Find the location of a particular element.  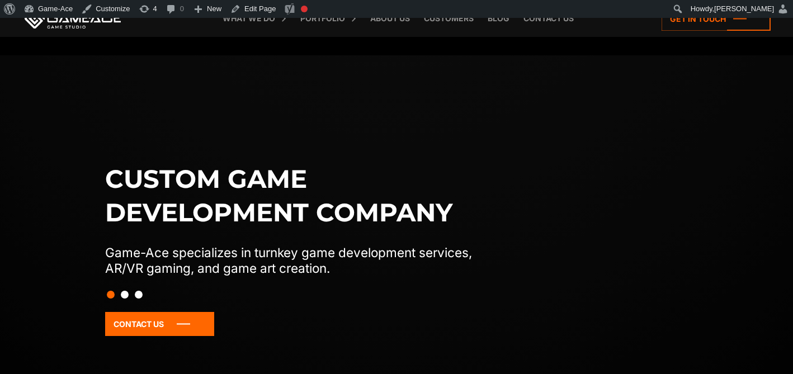

button: Slide 2 is located at coordinates (125, 295).